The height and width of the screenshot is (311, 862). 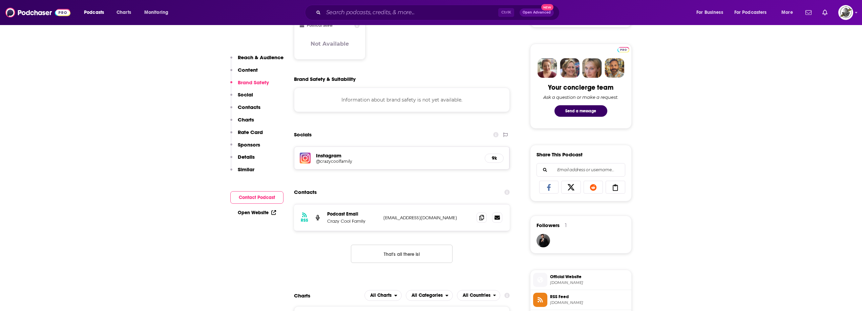 What do you see at coordinates (246, 157) in the screenshot?
I see `p: Details` at bounding box center [246, 157].